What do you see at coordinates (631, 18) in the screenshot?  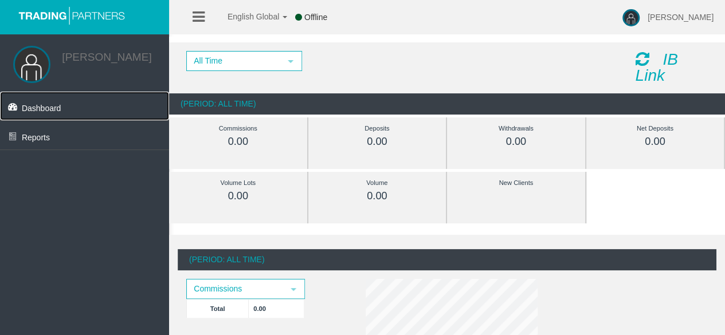 I see `img: user-image` at bounding box center [631, 18].